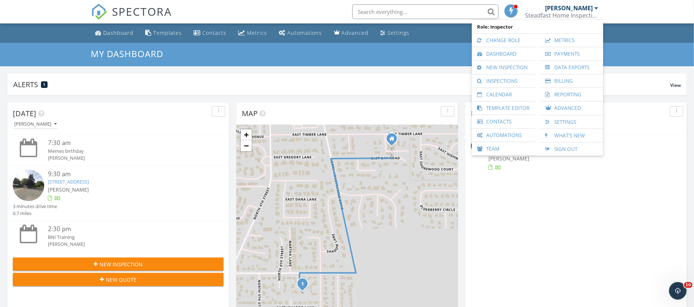 This screenshot has height=307, width=694. What do you see at coordinates (127, 229) in the screenshot?
I see `div: 2:30 pm` at bounding box center [127, 229].